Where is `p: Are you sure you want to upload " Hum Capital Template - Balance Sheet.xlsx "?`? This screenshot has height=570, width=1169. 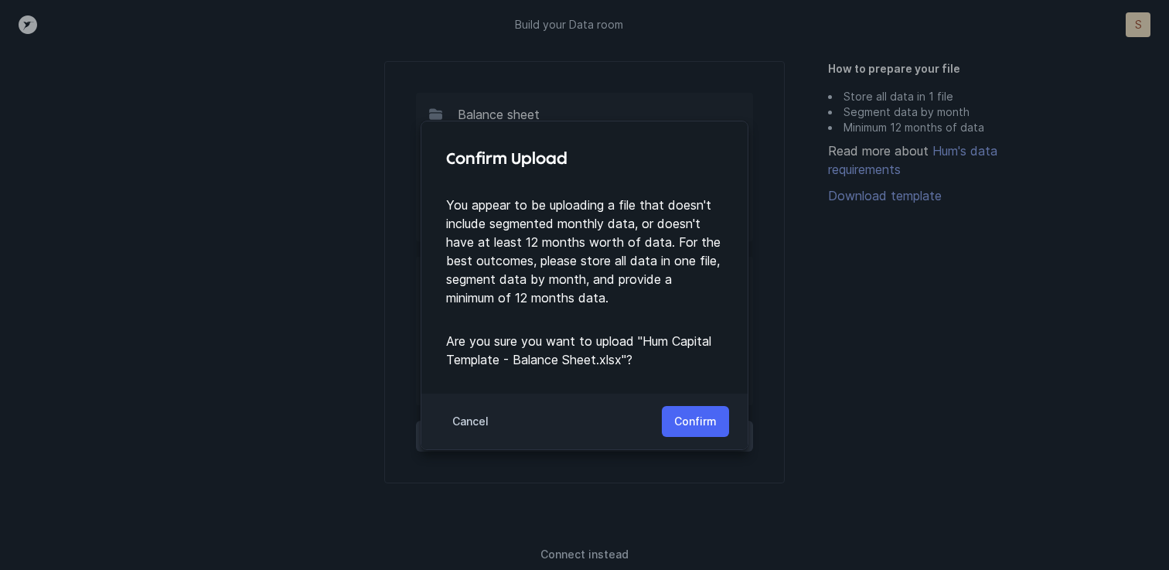
p: Are you sure you want to upload " Hum Capital Template - Balance Sheet.xlsx "? is located at coordinates (585, 350).